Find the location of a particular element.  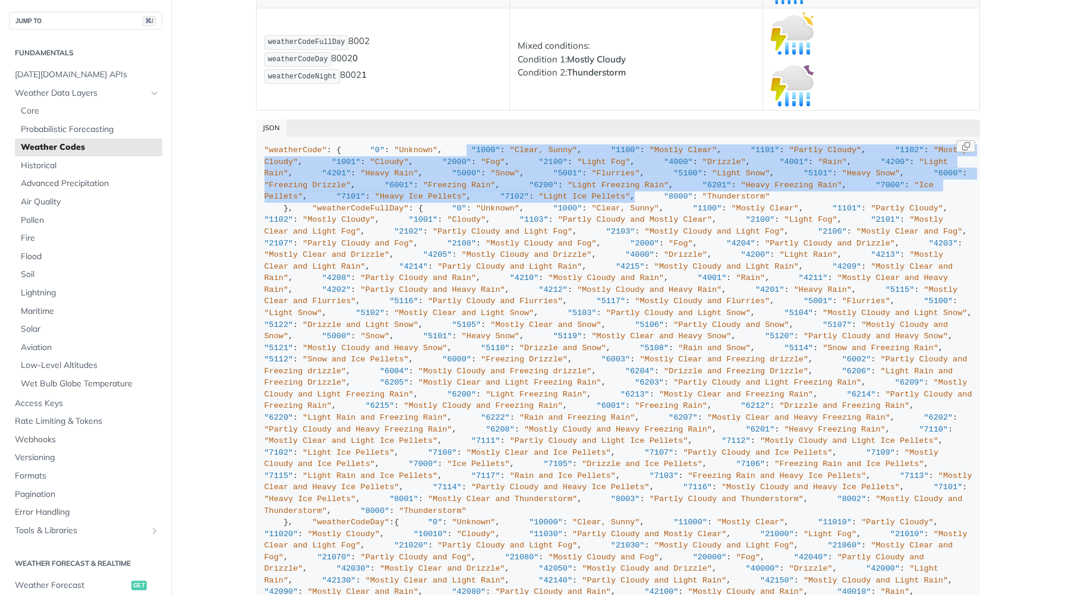

span: Pollen is located at coordinates (90, 220).